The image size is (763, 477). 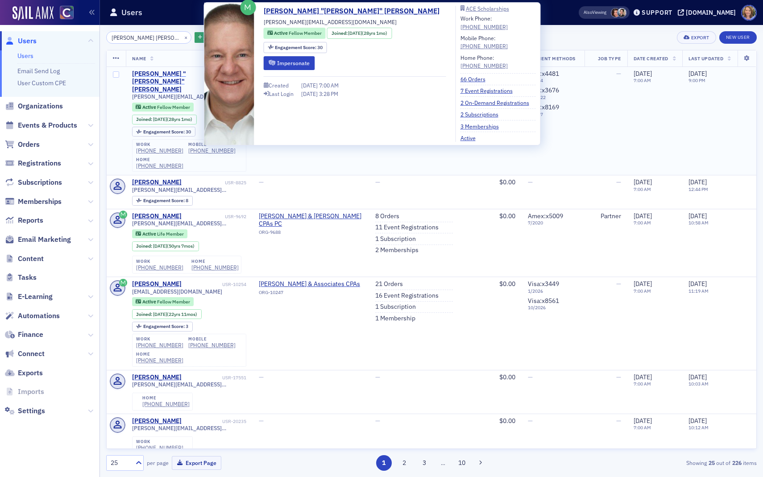 I want to click on span: Orders, so click(x=29, y=145).